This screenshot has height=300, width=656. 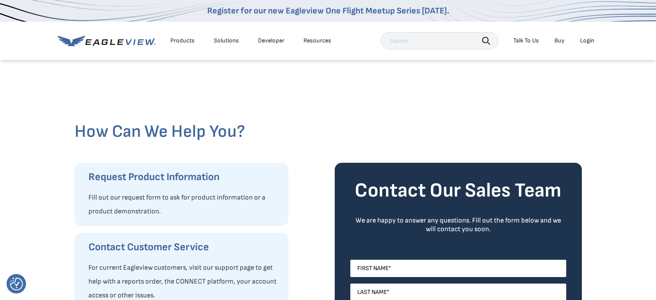 I want to click on strong: Contact Our Sales Team, so click(x=458, y=191).